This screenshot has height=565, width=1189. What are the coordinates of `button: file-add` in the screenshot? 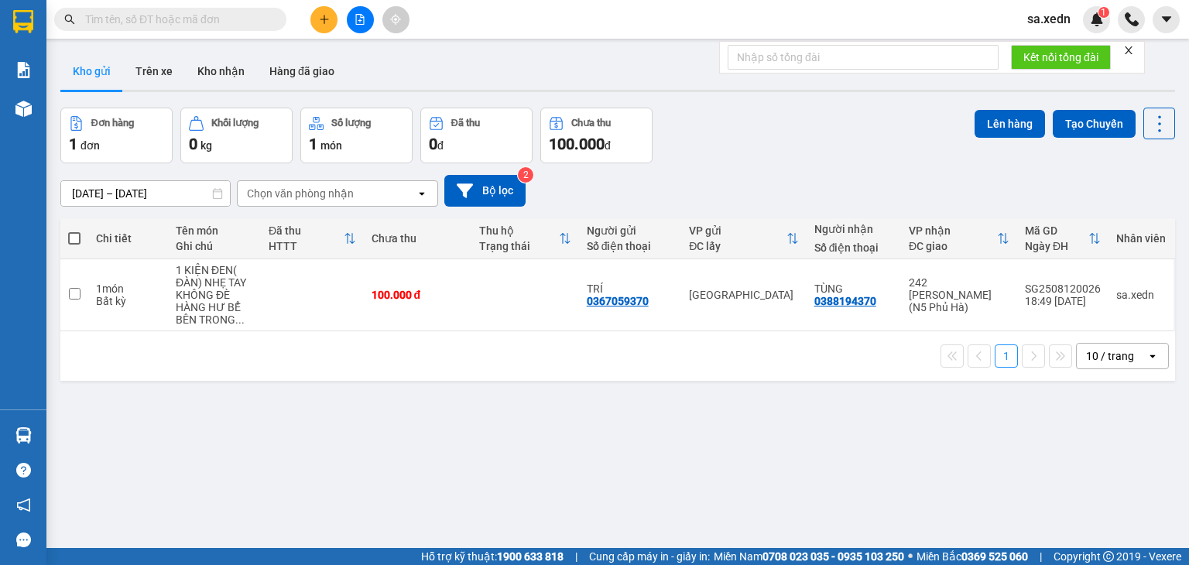 It's located at (360, 19).